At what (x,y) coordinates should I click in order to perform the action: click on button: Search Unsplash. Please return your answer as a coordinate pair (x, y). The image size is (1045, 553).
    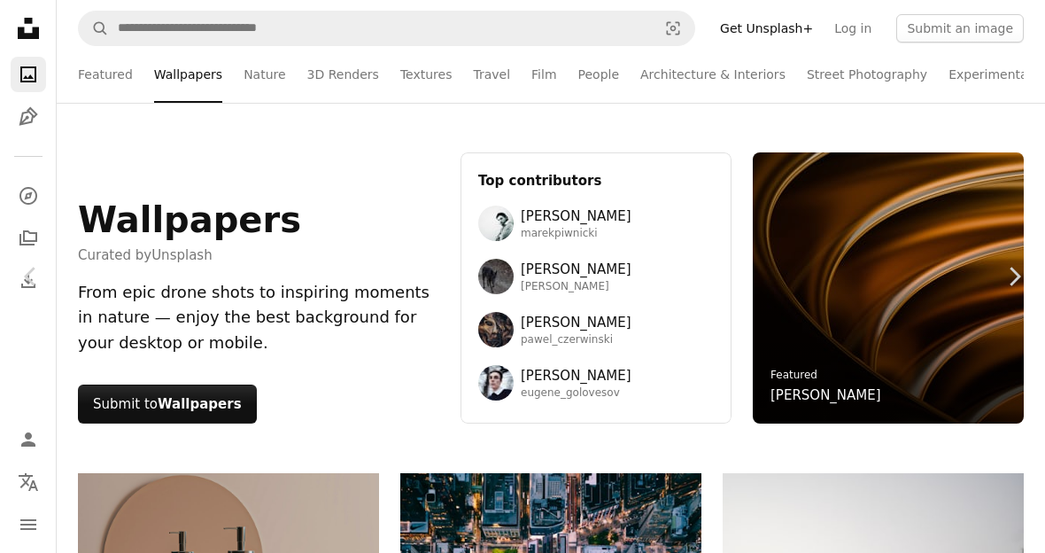
    Looking at the image, I should click on (94, 28).